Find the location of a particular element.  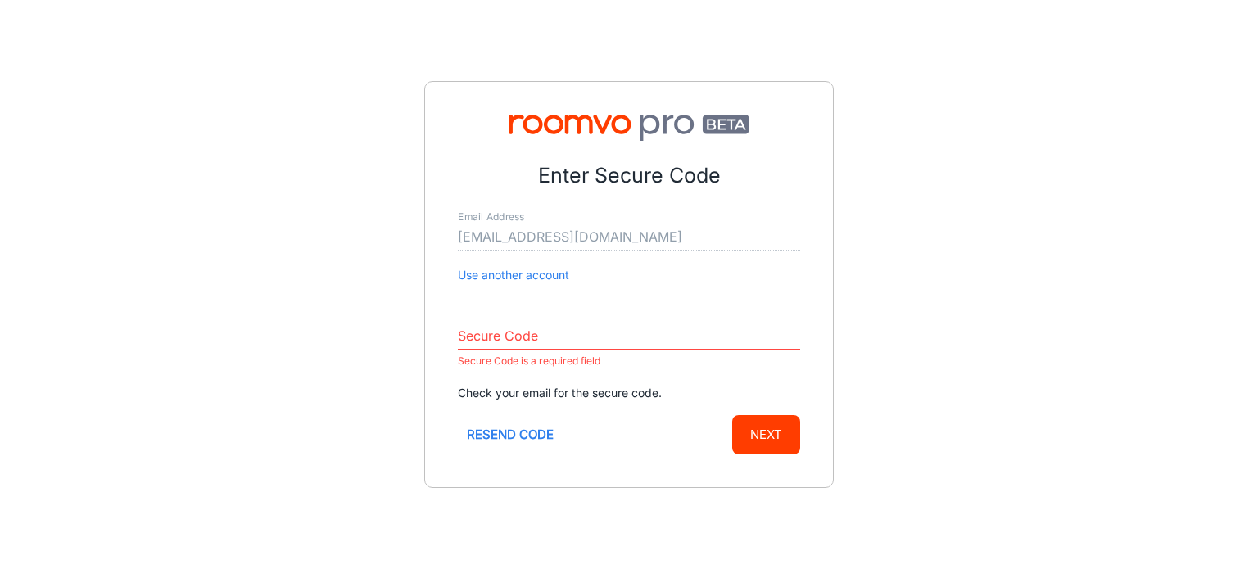

button: Use another account is located at coordinates (513, 275).